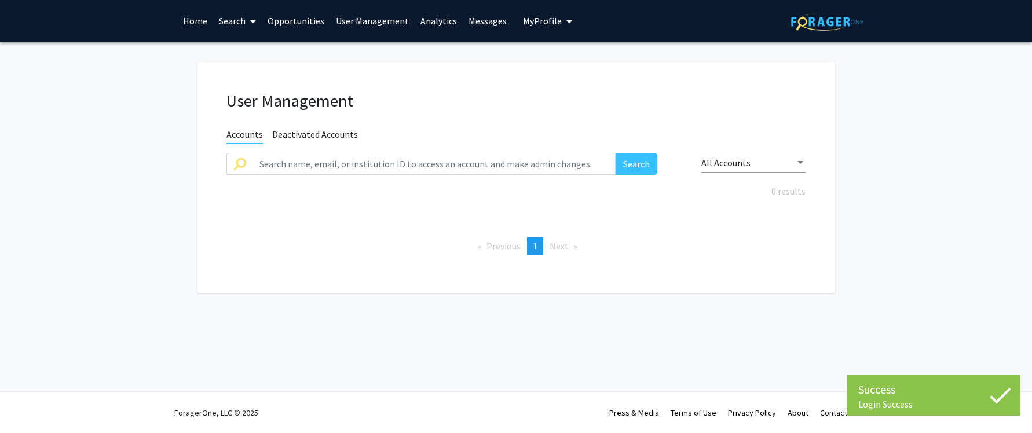  Describe the element at coordinates (516, 246) in the screenshot. I see `ul: Pagination` at that location.